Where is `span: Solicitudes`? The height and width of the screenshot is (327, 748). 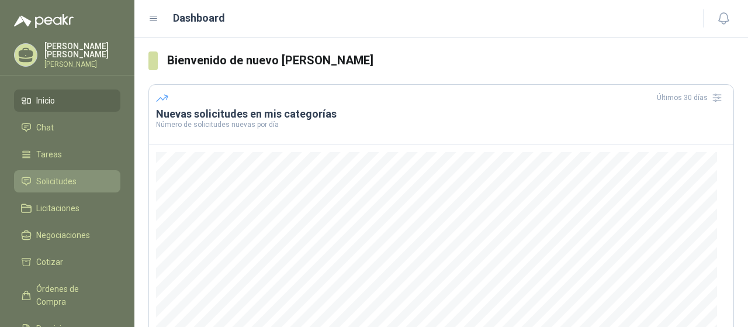
span: Solicitudes is located at coordinates (56, 181).